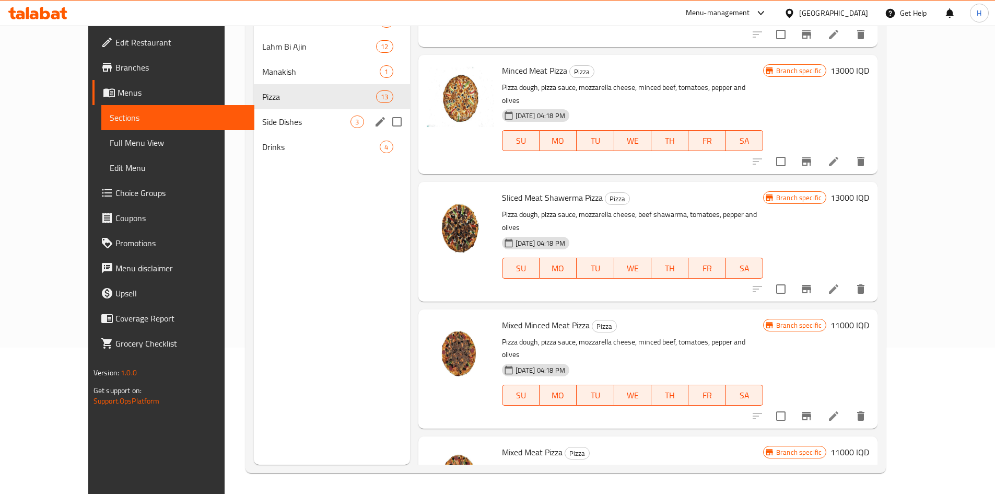 This screenshot has width=995, height=494. What do you see at coordinates (173, 92) in the screenshot?
I see `a: Menus` at bounding box center [173, 92].